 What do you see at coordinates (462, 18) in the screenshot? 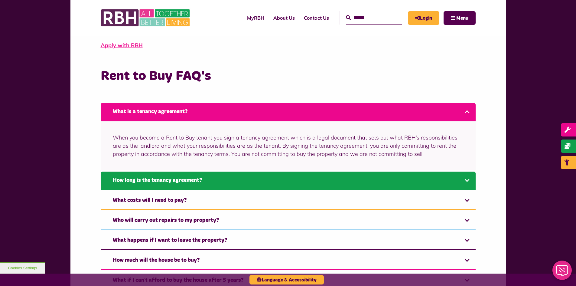
I see `span: Menu` at bounding box center [462, 18].